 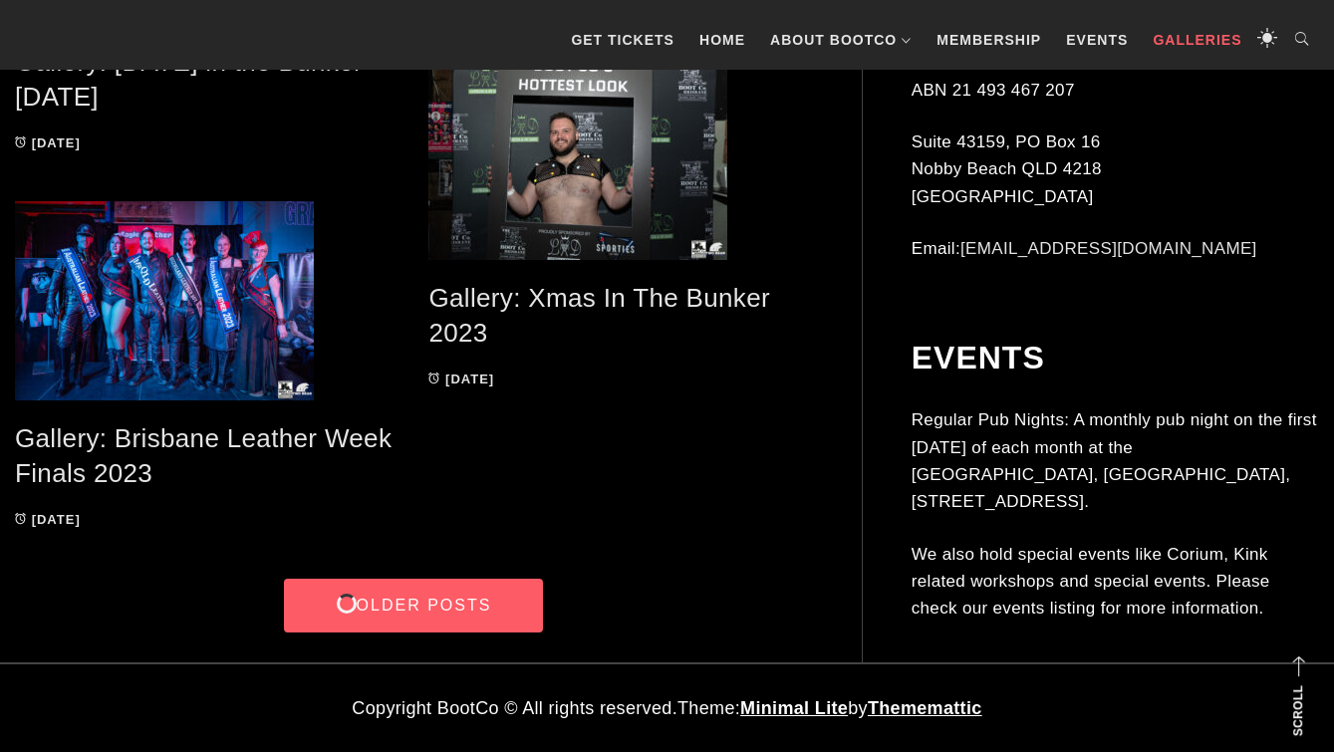 I want to click on a: Gallery: Brisbane Leather Week Finals 2023, so click(x=203, y=455).